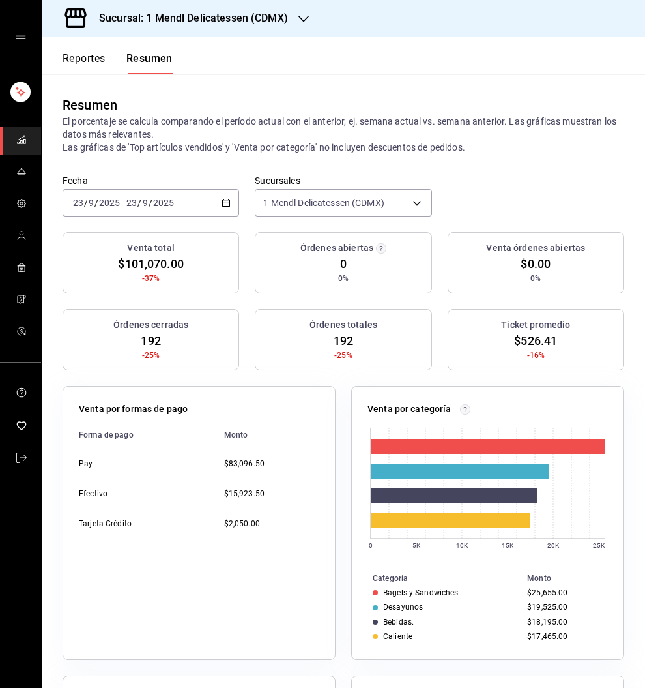 The image size is (645, 688). I want to click on span: -16%, so click(536, 355).